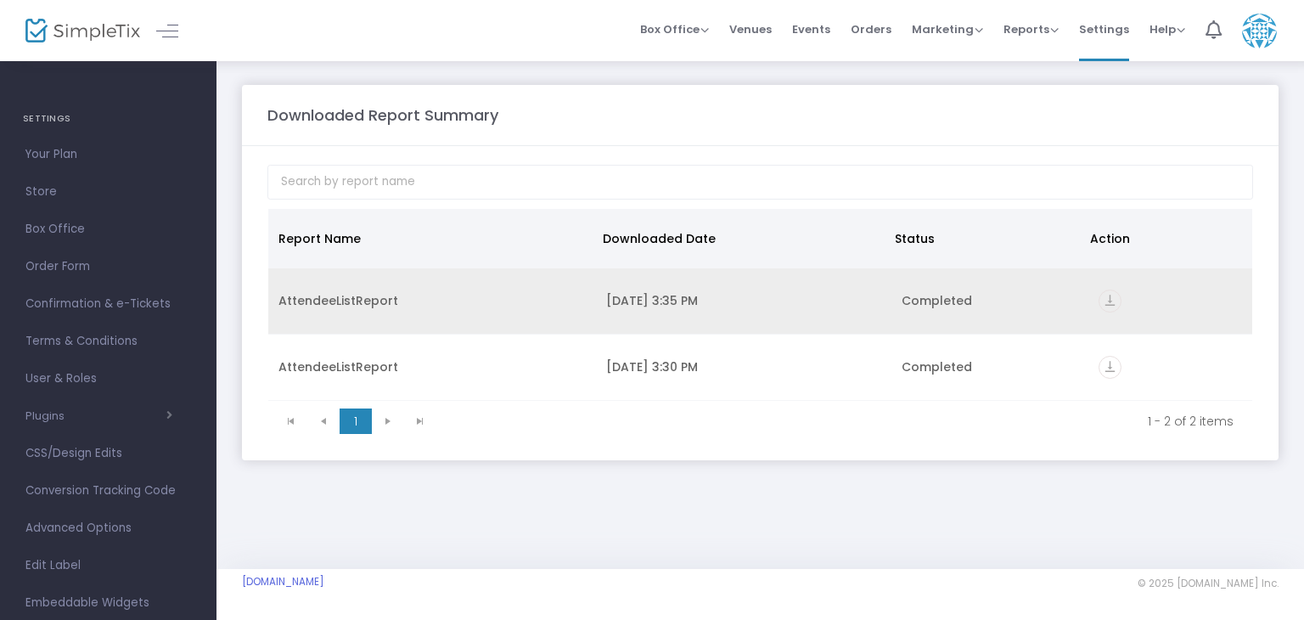  Describe the element at coordinates (739, 239) in the screenshot. I see `th: Downloaded Date` at that location.